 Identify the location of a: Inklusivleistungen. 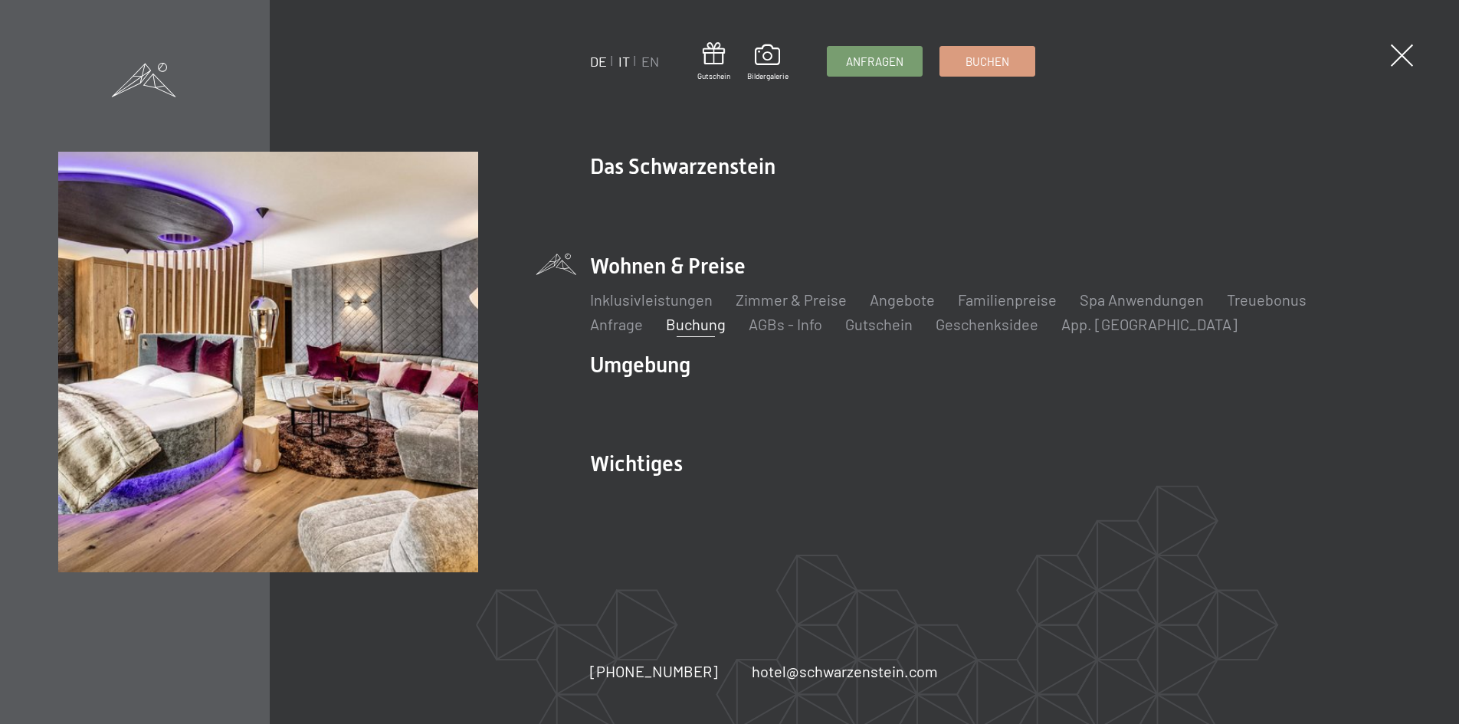
(651, 300).